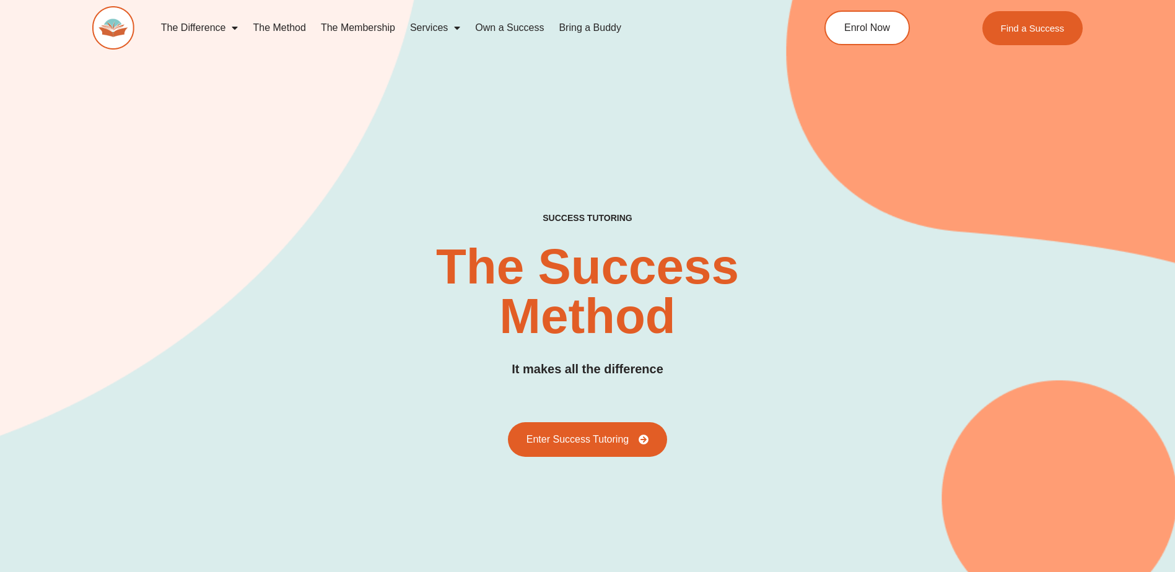  What do you see at coordinates (590, 28) in the screenshot?
I see `a: Bring a Buddy` at bounding box center [590, 28].